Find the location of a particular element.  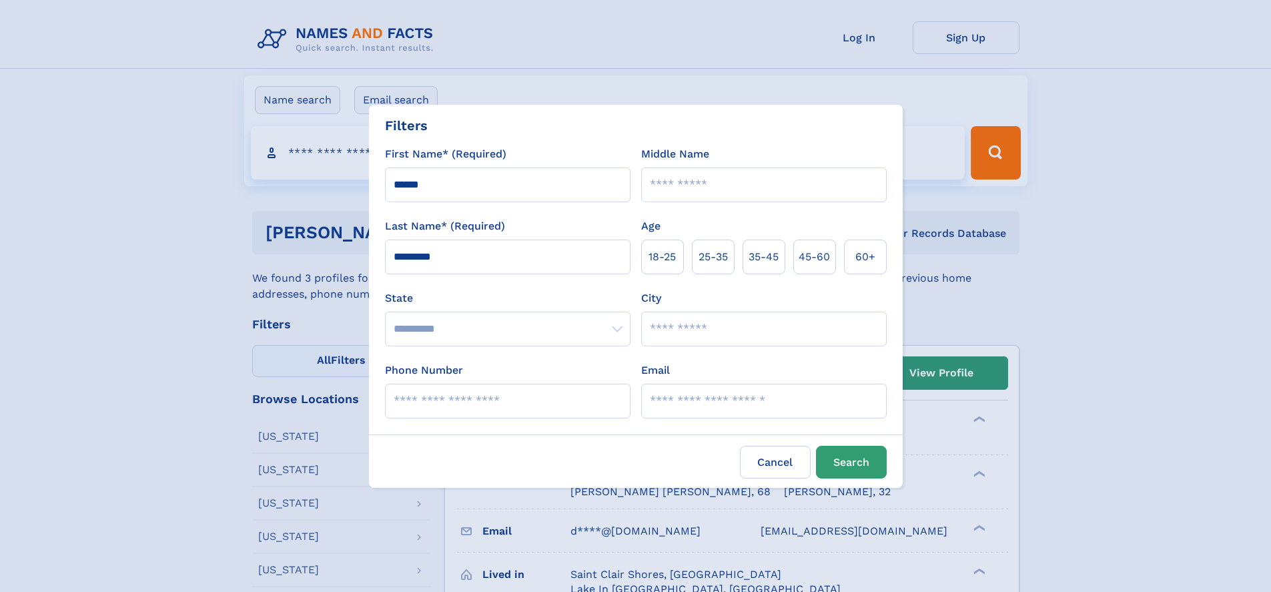

div: Filters is located at coordinates (406, 125).